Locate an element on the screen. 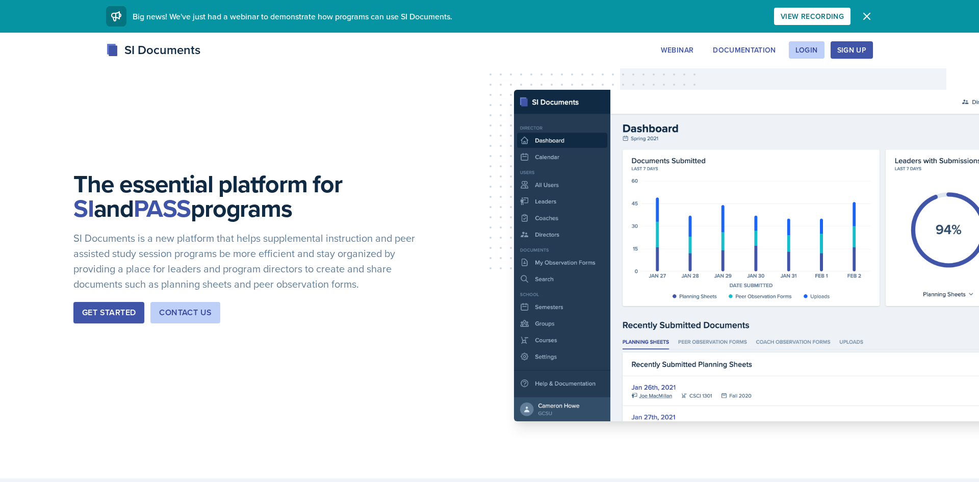  div: Contact Us is located at coordinates (185, 313).